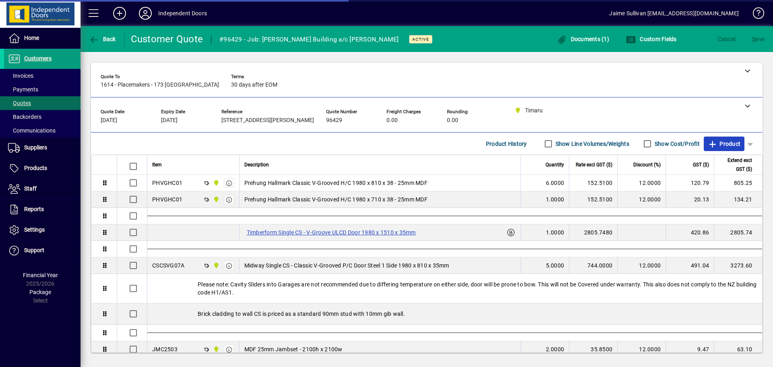 The width and height of the screenshot is (773, 367). What do you see at coordinates (145, 13) in the screenshot?
I see `button: Profile` at bounding box center [145, 13].